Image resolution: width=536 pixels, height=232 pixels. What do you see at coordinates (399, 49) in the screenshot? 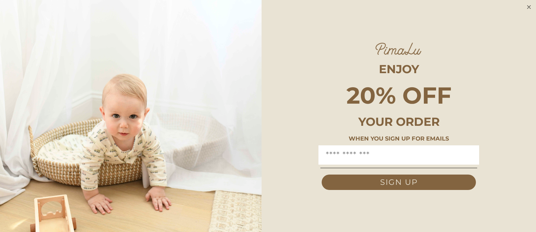
I see `img: PIMALU` at bounding box center [399, 49].